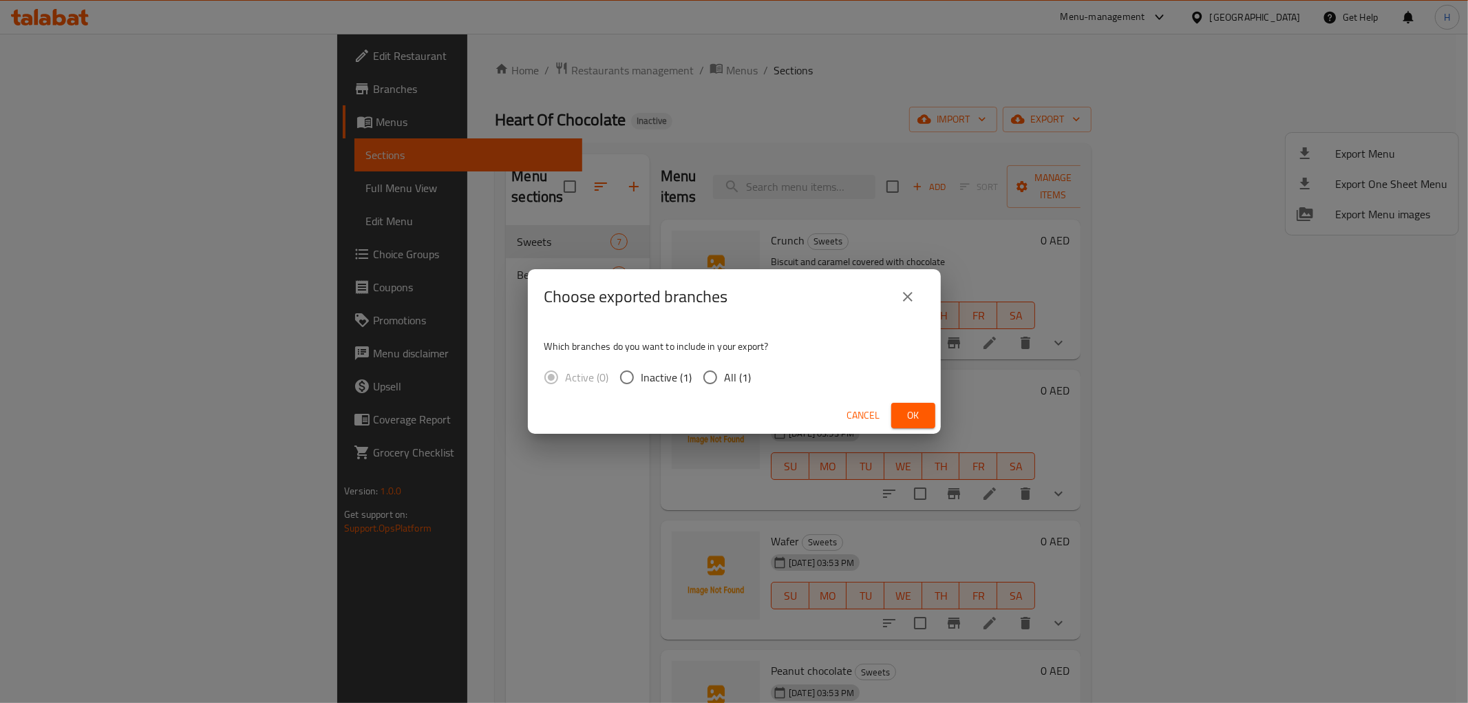  Describe the element at coordinates (734, 346) in the screenshot. I see `p: Which branches do you want to include in your export?` at that location.